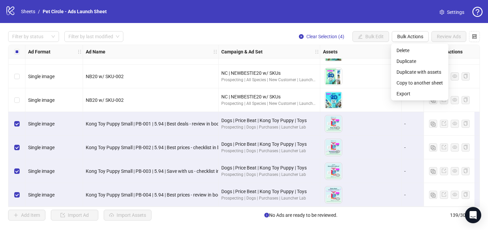 This screenshot has height=230, width=488. Describe the element at coordinates (442, 12) in the screenshot. I see `span: setting` at that location.